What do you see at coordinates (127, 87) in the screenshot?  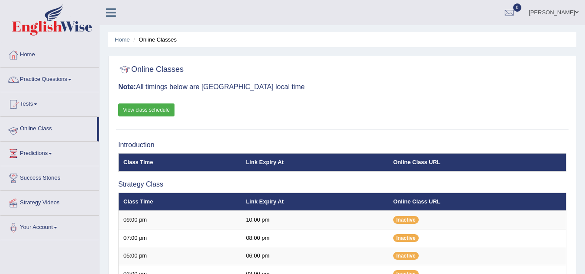 I see `b: Note:` at bounding box center [127, 87].